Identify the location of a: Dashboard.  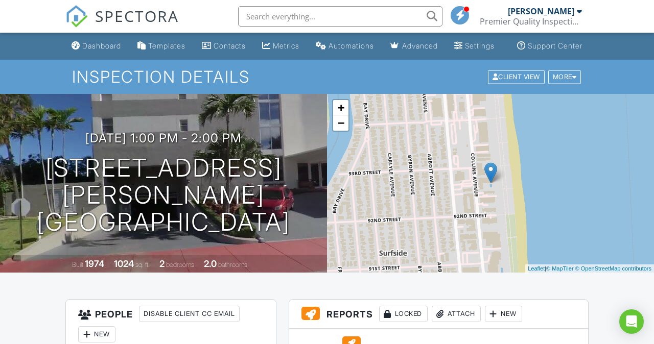
(96, 46).